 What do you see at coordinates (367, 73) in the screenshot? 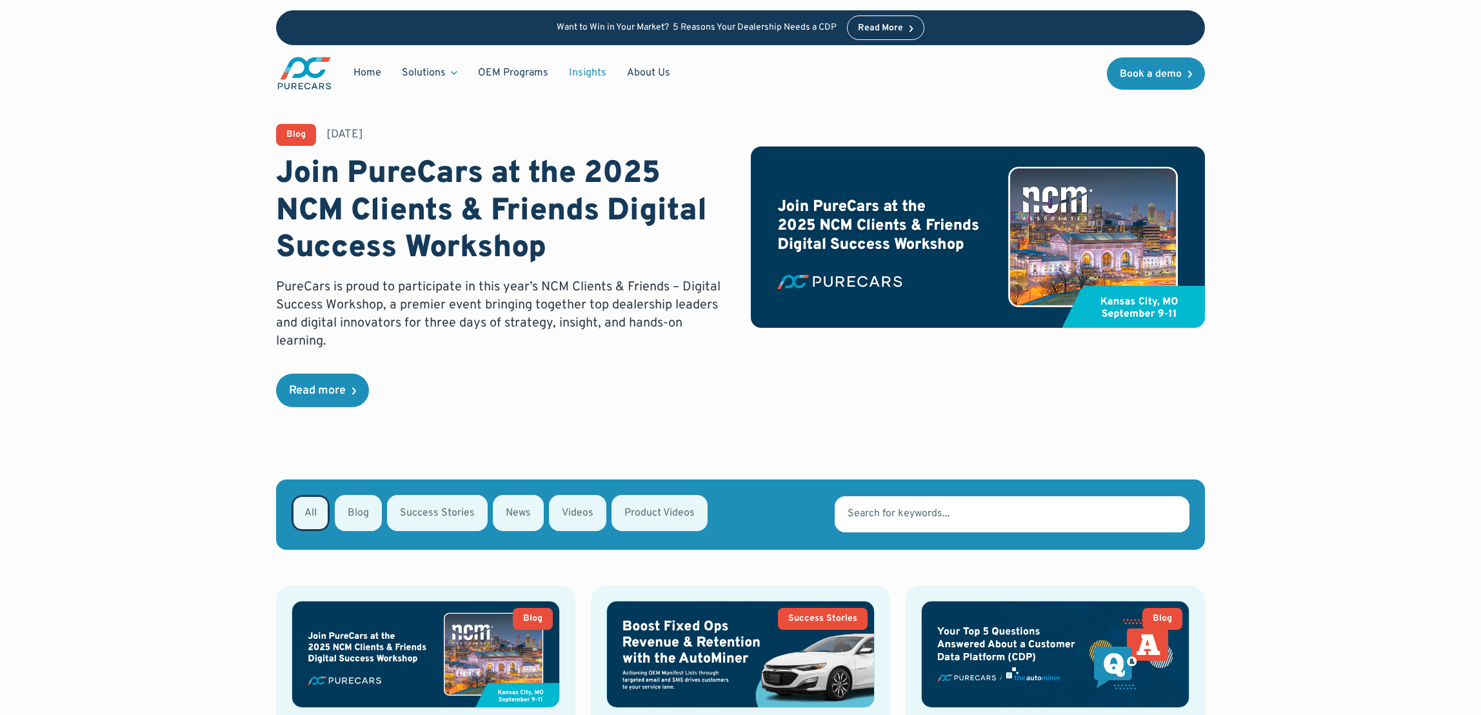
I see `a: Home` at bounding box center [367, 73].